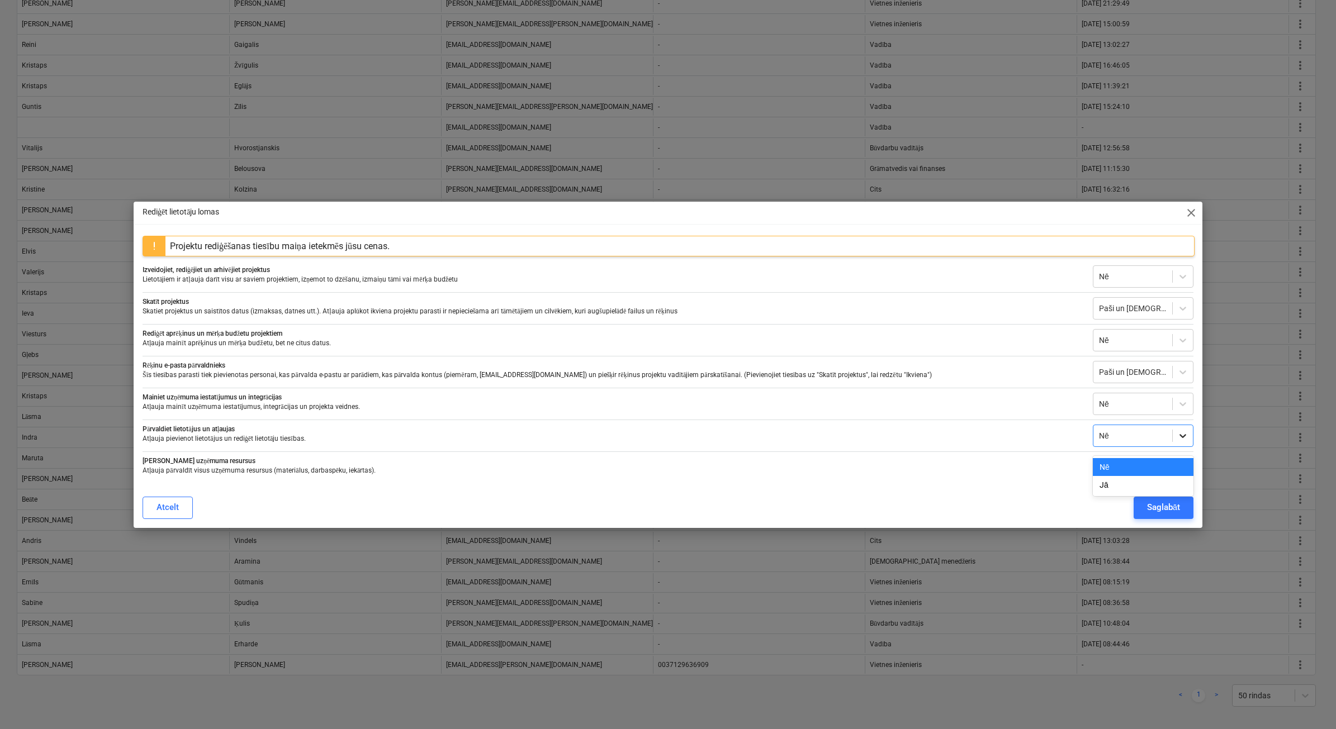 The height and width of the screenshot is (729, 1336). What do you see at coordinates (613, 397) in the screenshot?
I see `p: Mainiet uzņēmuma iestatījumus un integrācijas` at bounding box center [613, 397].